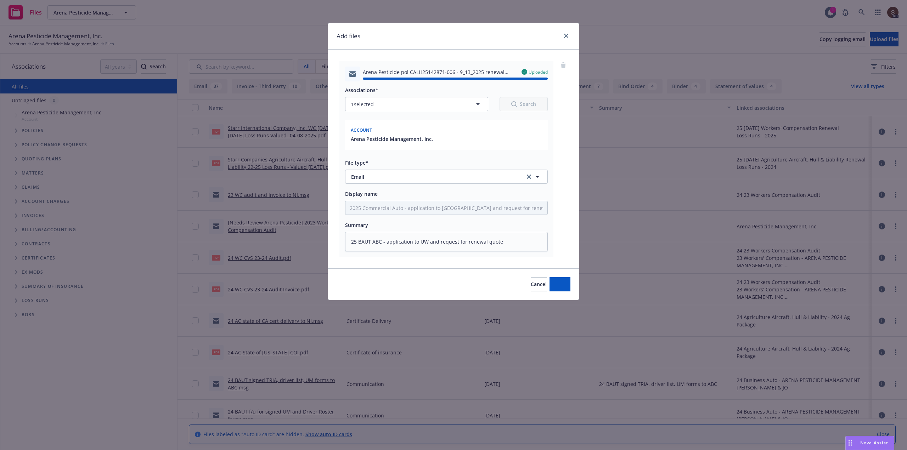 Image resolution: width=907 pixels, height=450 pixels. I want to click on button: 1selected, so click(417, 104).